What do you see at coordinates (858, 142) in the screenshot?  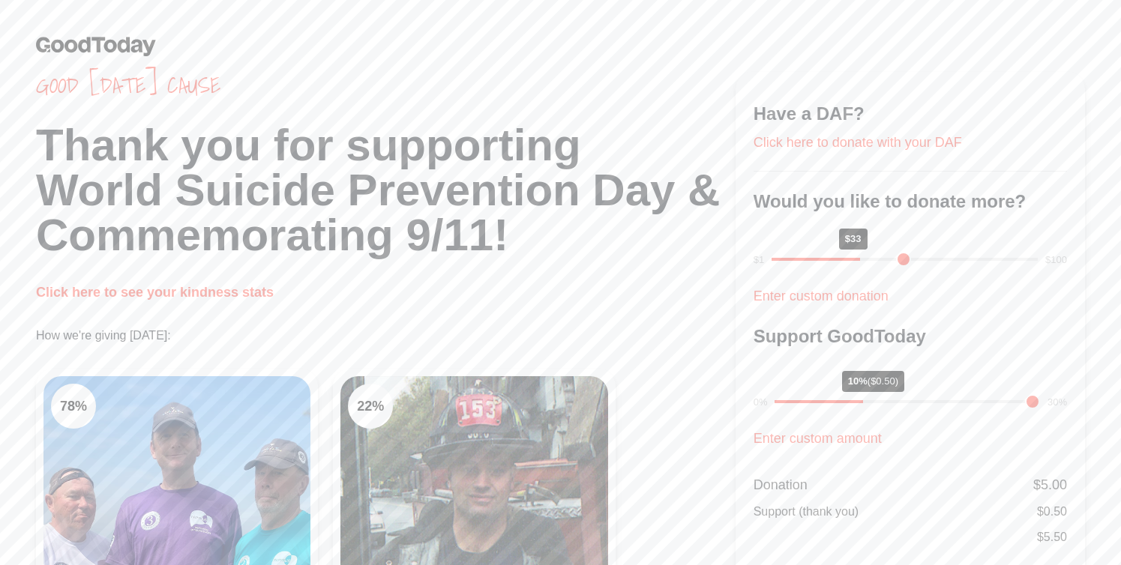 I see `a: Click here to donate with your DAF` at bounding box center [858, 142].